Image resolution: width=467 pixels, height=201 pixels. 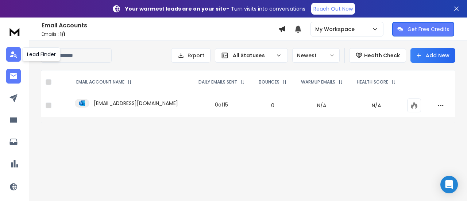 What do you see at coordinates (269, 82) in the screenshot?
I see `p: BOUNCES` at bounding box center [269, 82].